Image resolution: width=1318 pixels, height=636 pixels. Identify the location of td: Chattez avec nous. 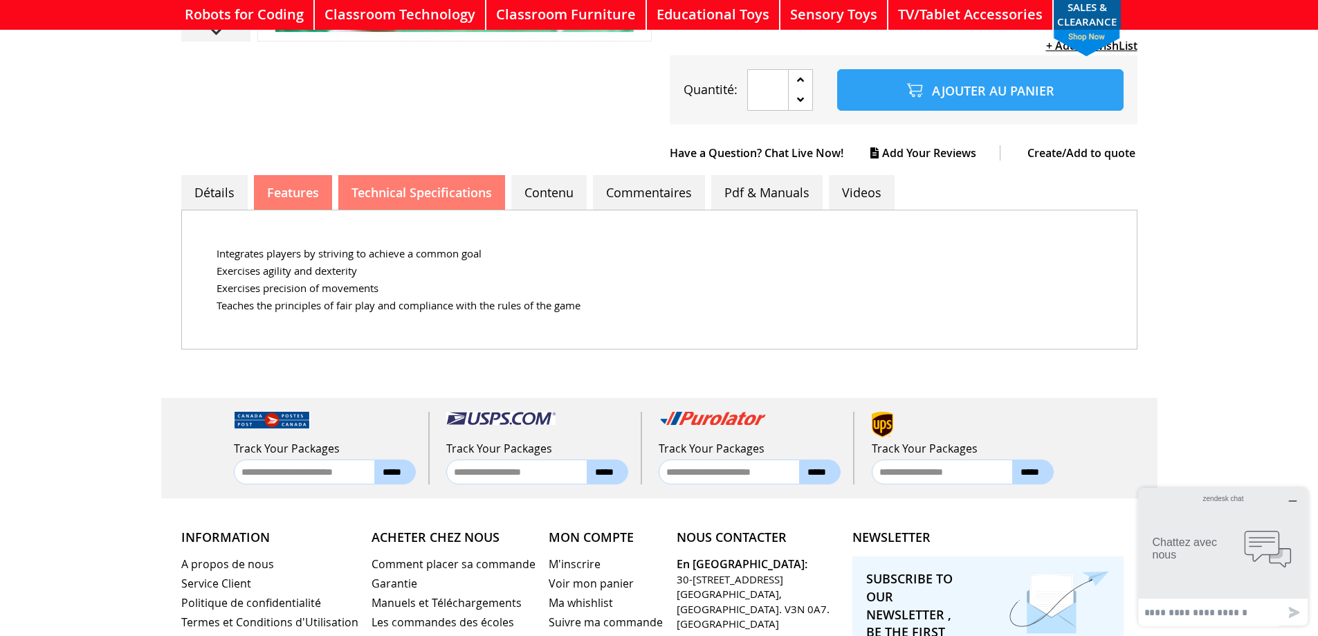
(55, 66).